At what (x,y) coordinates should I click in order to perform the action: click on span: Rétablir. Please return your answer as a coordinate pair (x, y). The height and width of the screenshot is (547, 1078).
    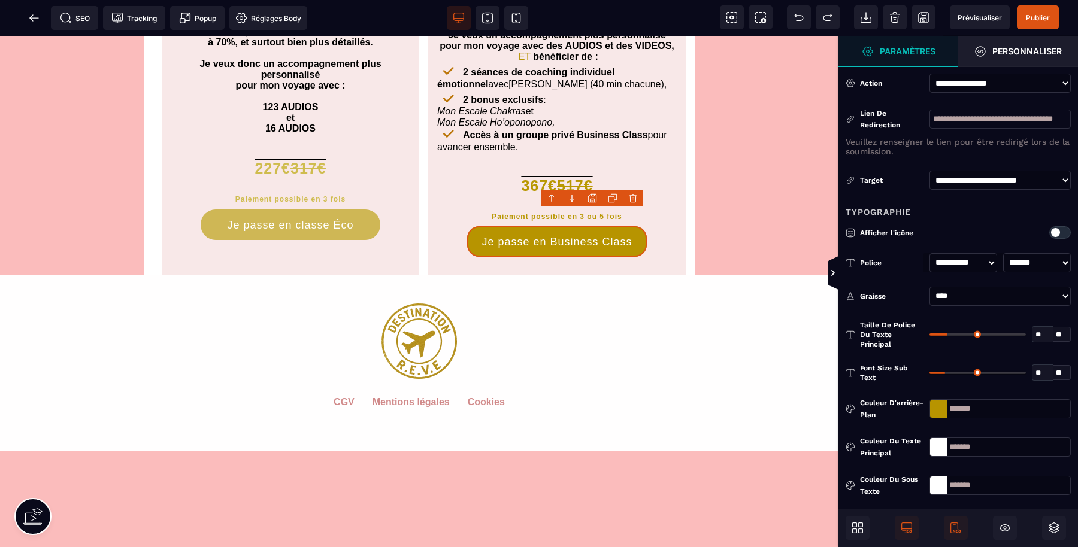
    Looking at the image, I should click on (827, 17).